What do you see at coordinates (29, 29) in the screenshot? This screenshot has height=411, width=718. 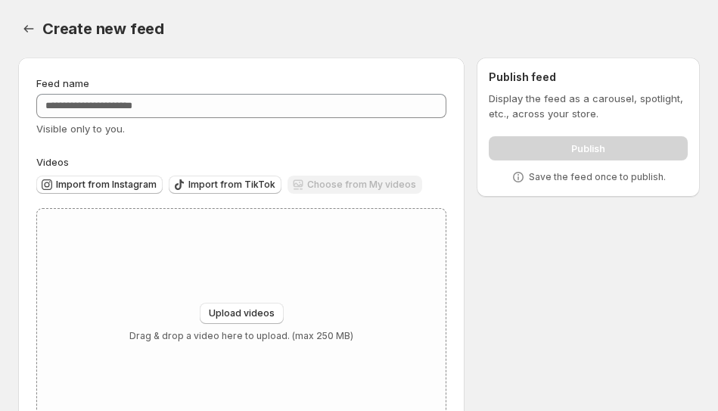 I see `button: Settings` at bounding box center [29, 29].